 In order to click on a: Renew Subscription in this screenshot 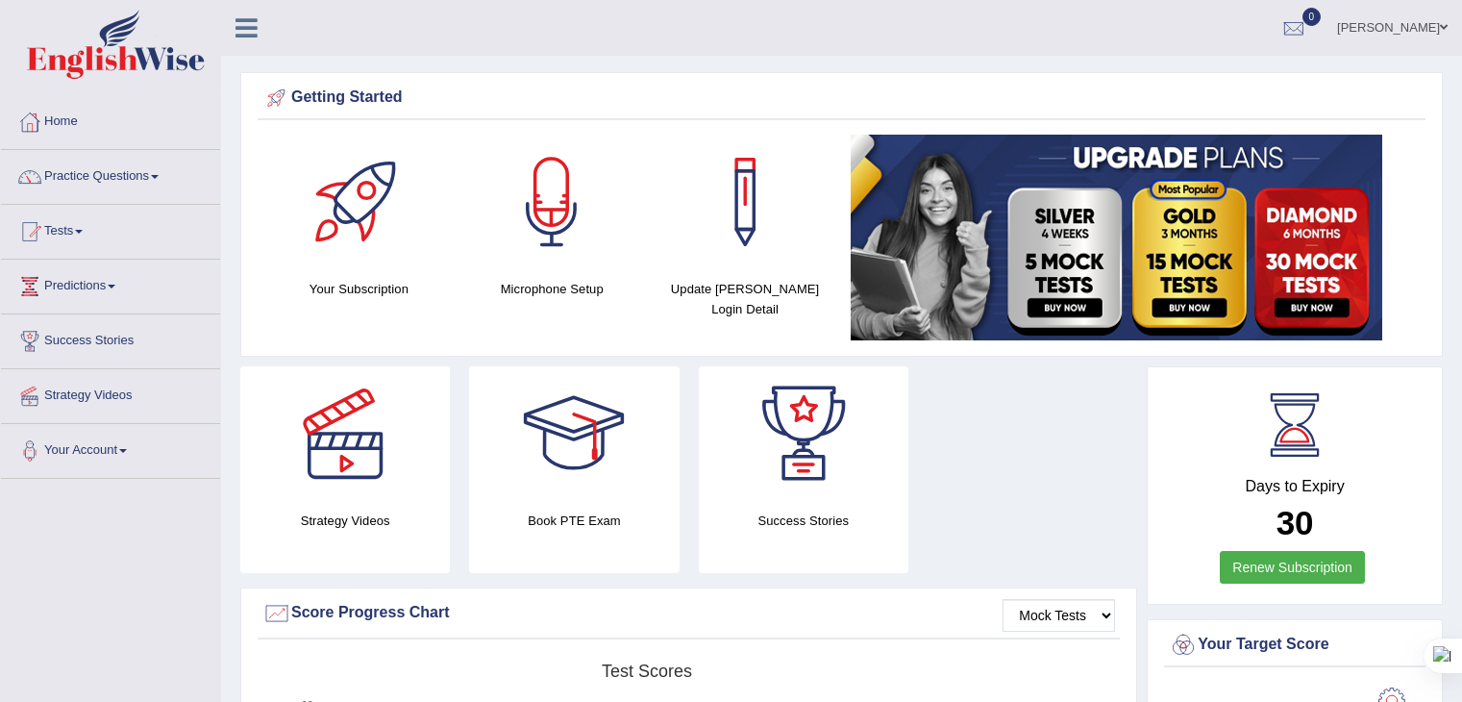, I will do `click(1292, 567)`.